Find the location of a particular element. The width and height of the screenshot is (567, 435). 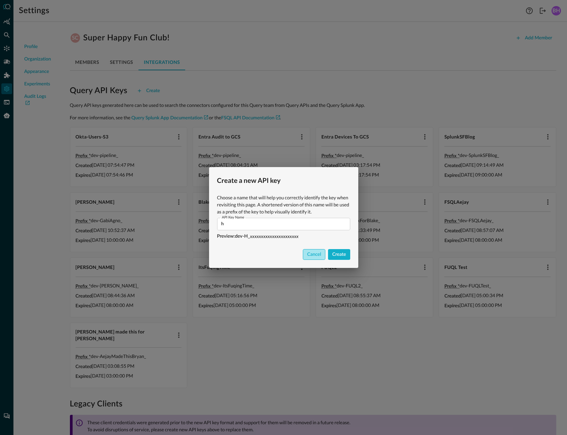

span: dev-H _ is located at coordinates (242, 236).